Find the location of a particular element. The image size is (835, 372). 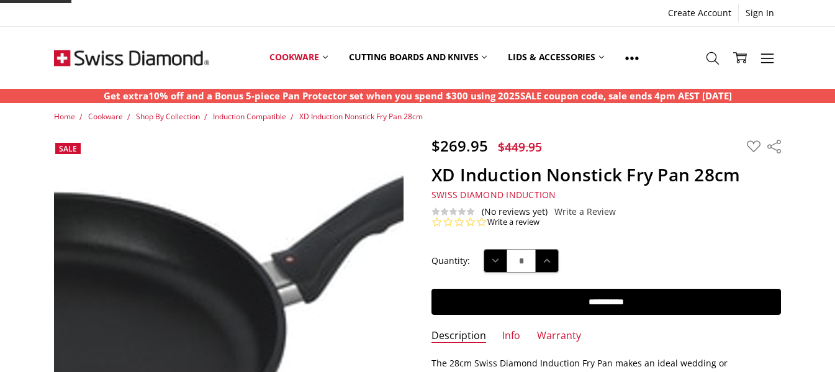

a: Lids & Accessories is located at coordinates (555, 57).